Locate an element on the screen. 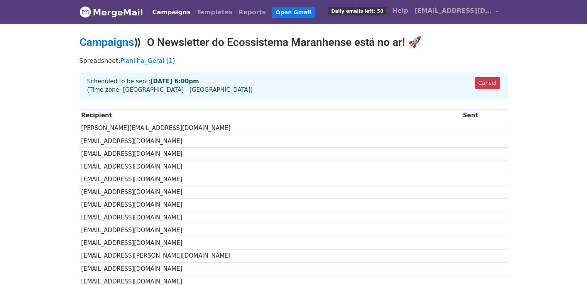  a: Templates is located at coordinates (215, 12).